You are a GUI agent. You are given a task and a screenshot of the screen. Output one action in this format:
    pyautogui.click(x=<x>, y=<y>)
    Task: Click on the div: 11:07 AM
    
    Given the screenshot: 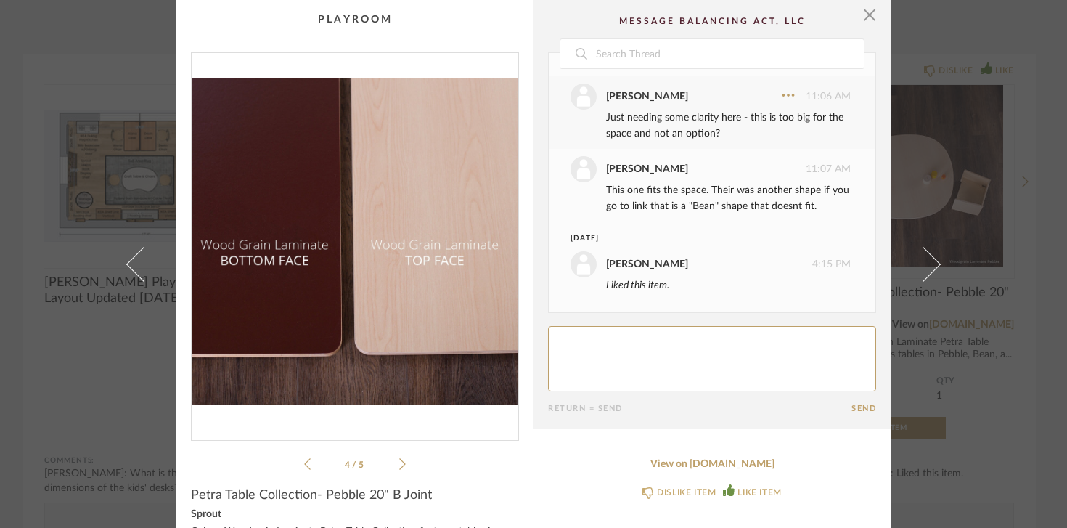 What is the action you would take?
    pyautogui.click(x=711, y=169)
    